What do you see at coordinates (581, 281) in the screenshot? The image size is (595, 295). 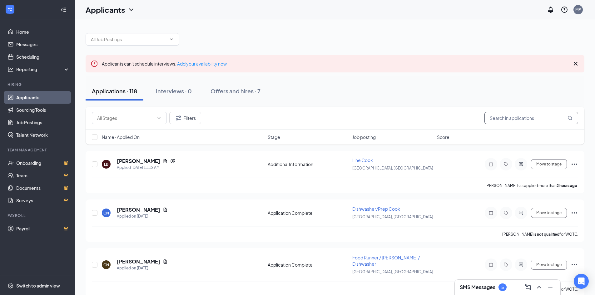 I see `div: Open Intercom Messenger` at bounding box center [581, 281].